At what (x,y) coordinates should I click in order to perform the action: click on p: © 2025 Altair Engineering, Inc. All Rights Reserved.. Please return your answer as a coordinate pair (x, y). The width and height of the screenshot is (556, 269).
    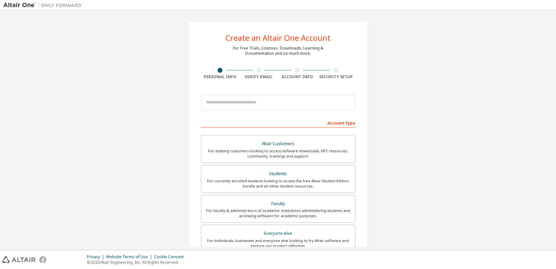
    Looking at the image, I should click on (137, 262).